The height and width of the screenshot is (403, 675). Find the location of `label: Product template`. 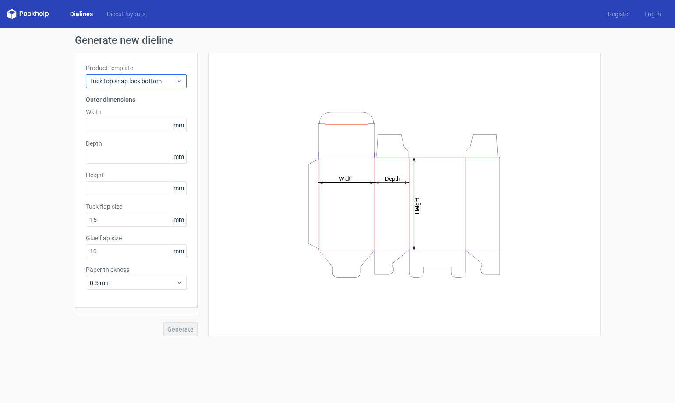

label: Product template is located at coordinates (136, 68).